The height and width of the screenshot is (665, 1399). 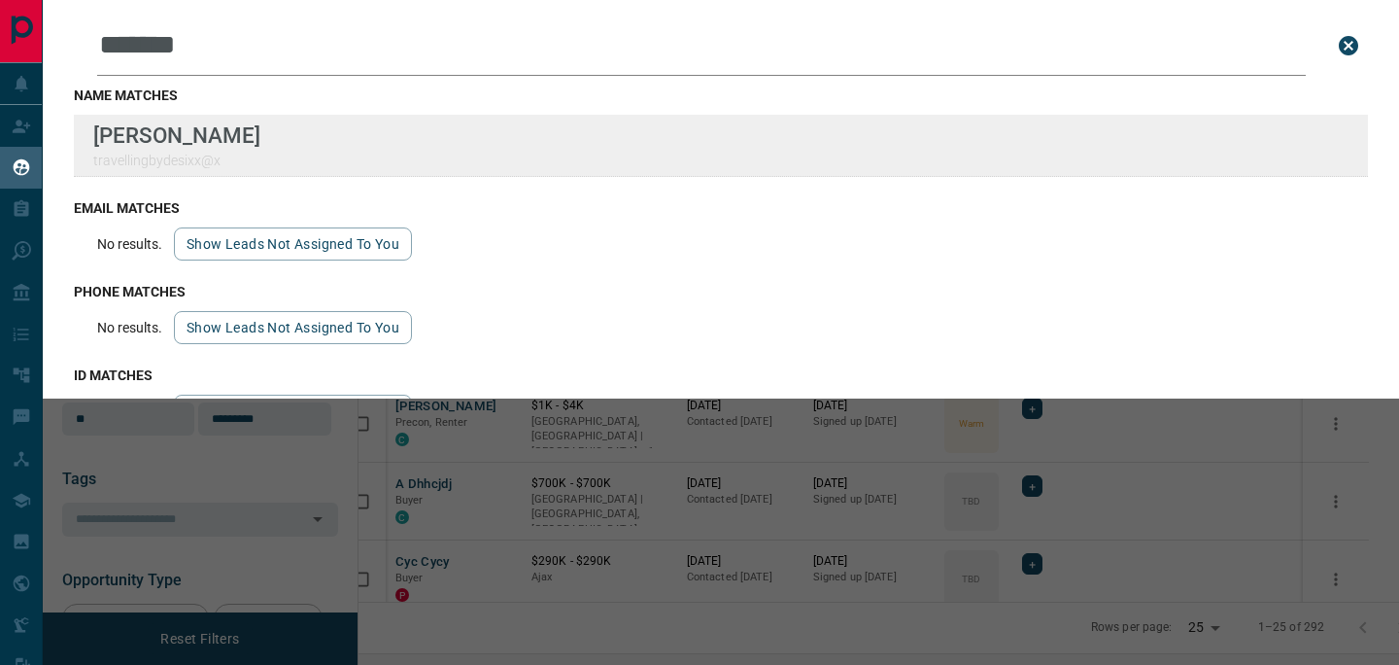 What do you see at coordinates (721, 208) in the screenshot?
I see `h3: email matches` at bounding box center [721, 208].